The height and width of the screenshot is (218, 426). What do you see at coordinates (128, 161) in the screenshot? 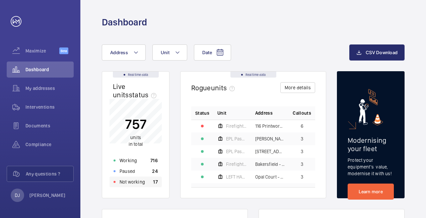
I see `p: Working` at bounding box center [128, 161].